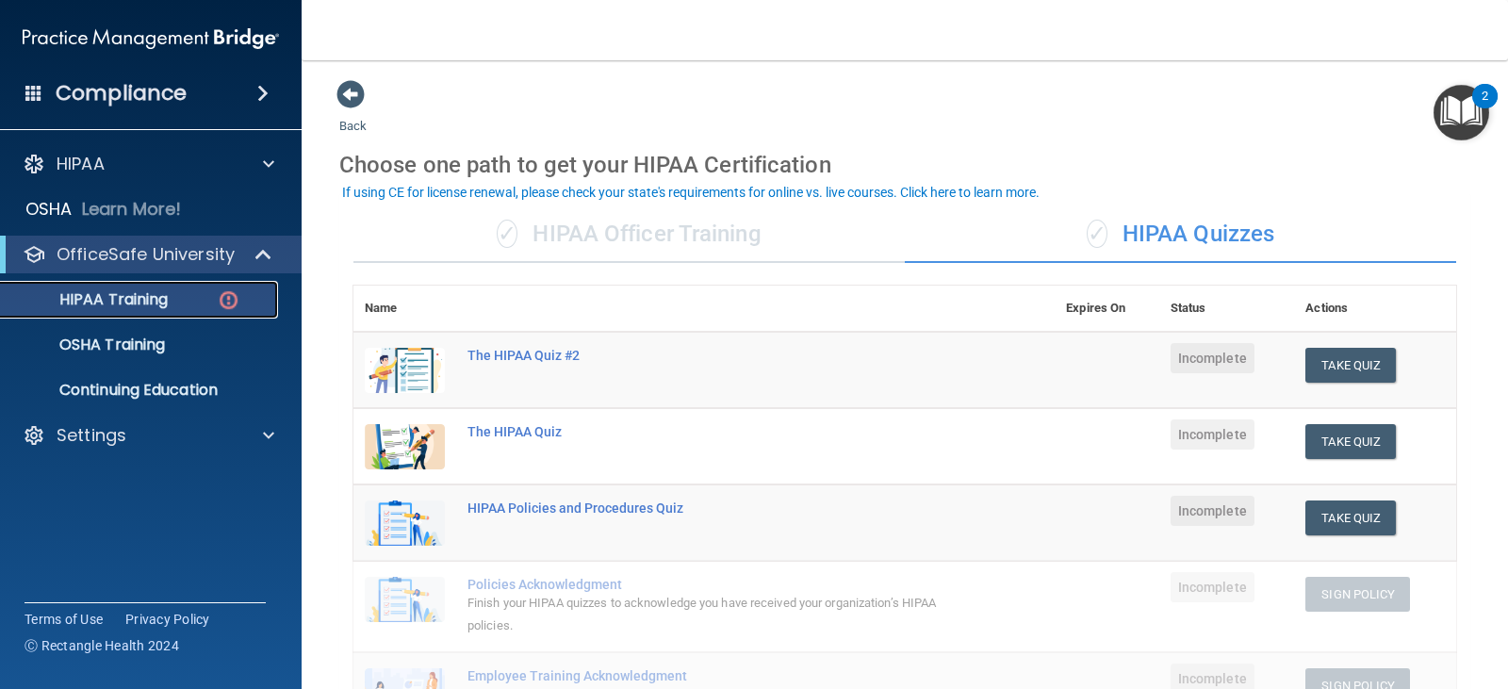  I want to click on div: Policies Acknowledgment, so click(713, 584).